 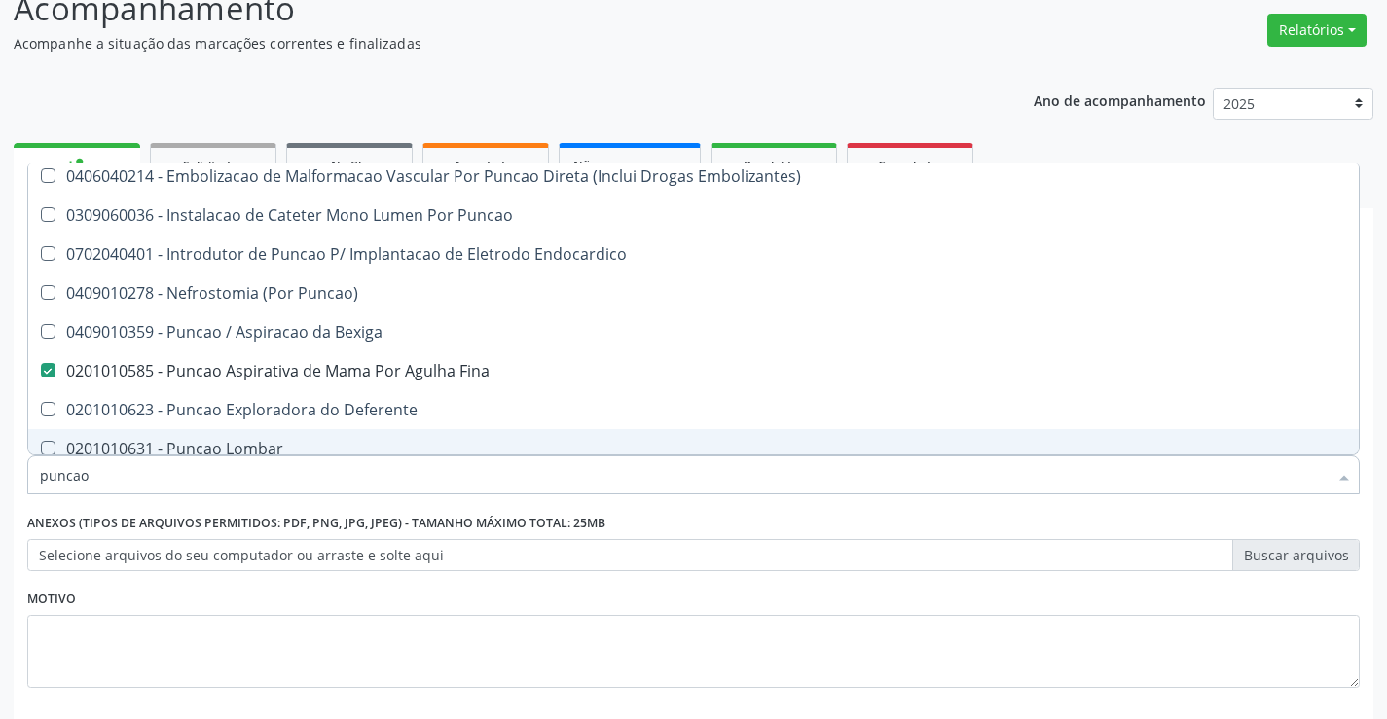 What do you see at coordinates (693, 215) in the screenshot?
I see `div: 0309060036 - Instalacao de Cateter Mono Lumen Por Puncao` at bounding box center [693, 215].